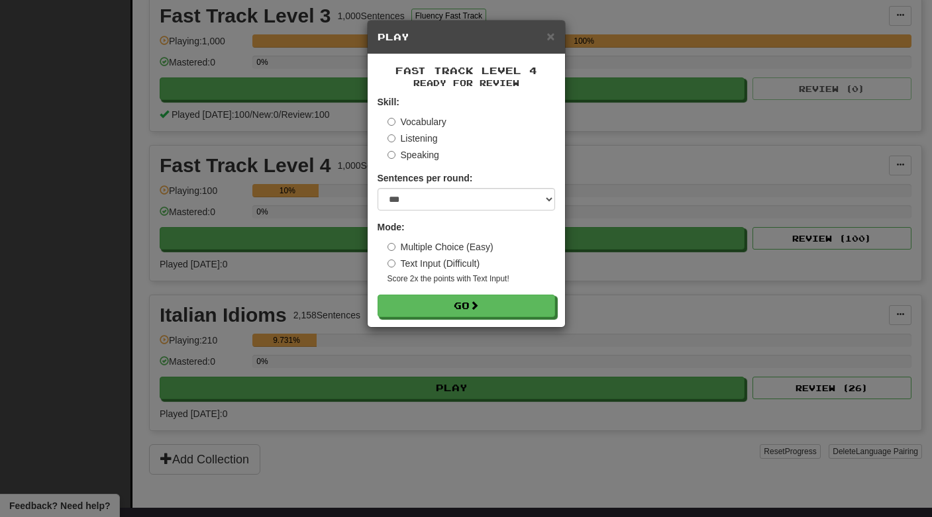 The width and height of the screenshot is (932, 517). Describe the element at coordinates (413, 138) in the screenshot. I see `label: Listening` at that location.